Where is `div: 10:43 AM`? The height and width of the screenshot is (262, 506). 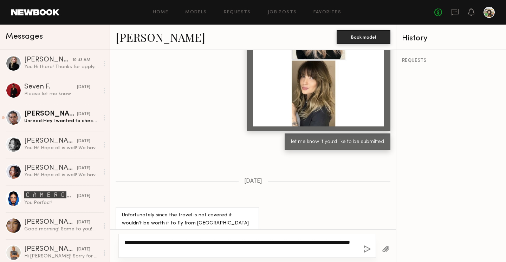 div: 10:43 AM is located at coordinates (81, 60).